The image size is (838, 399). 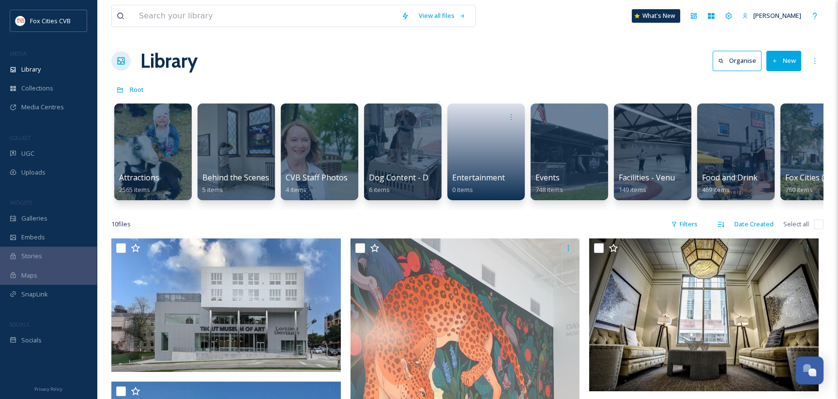 What do you see at coordinates (317, 183) in the screenshot?
I see `a: CVB Staff Photos4 items` at bounding box center [317, 183].